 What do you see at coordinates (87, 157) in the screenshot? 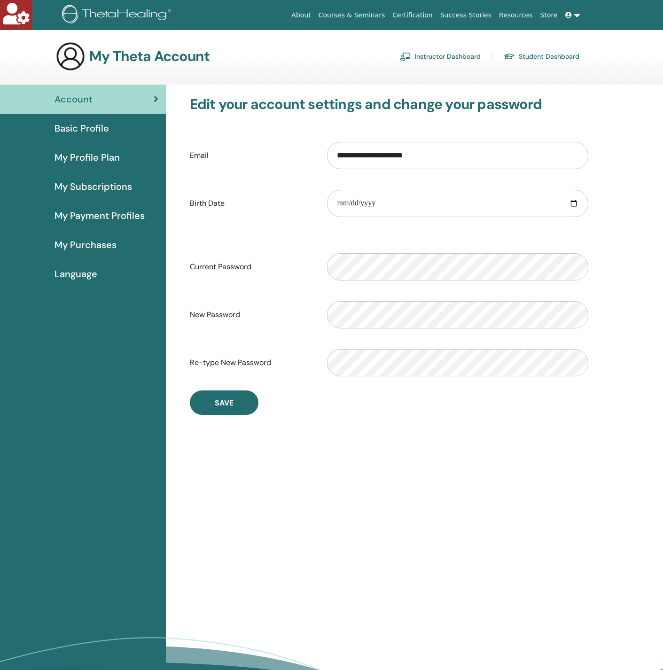
I see `span: My Profile Plan` at bounding box center [87, 157].